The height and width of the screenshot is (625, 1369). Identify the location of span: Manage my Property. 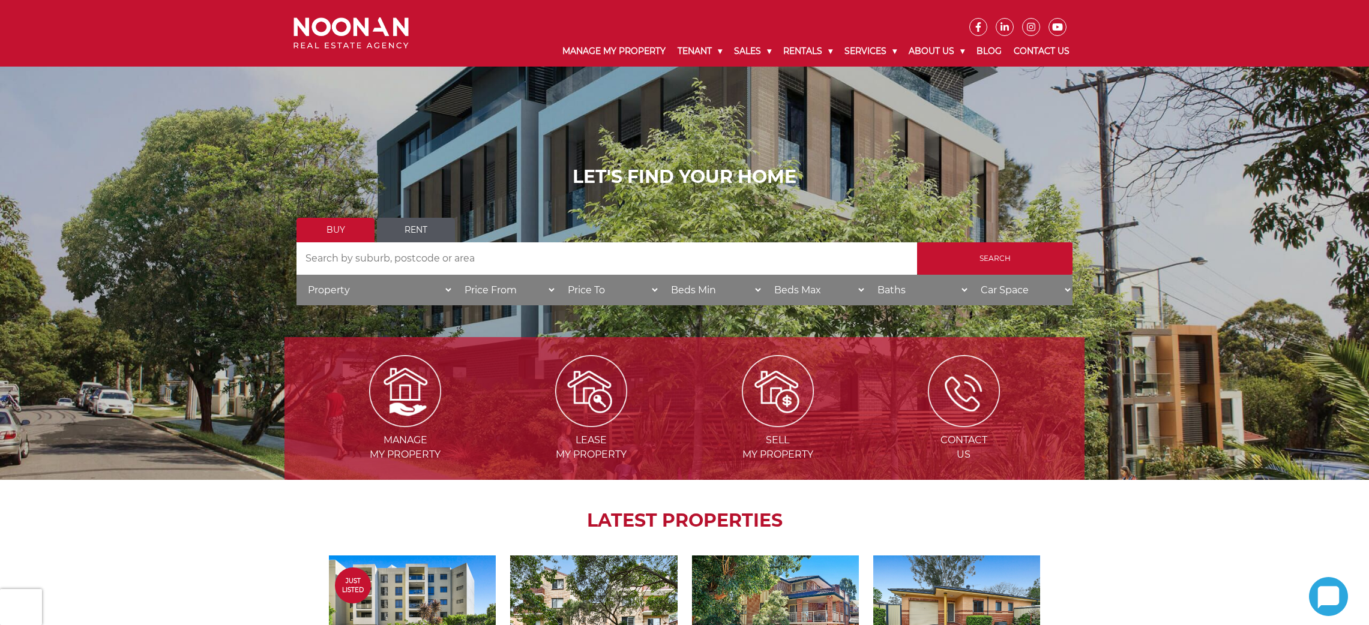
(405, 448).